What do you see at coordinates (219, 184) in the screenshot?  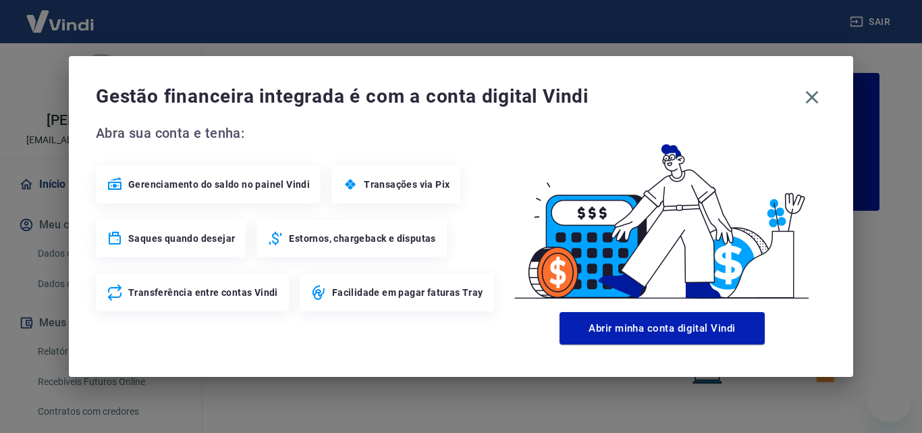 I see `span: Gerenciamento do saldo no painel Vindi` at bounding box center [219, 184].